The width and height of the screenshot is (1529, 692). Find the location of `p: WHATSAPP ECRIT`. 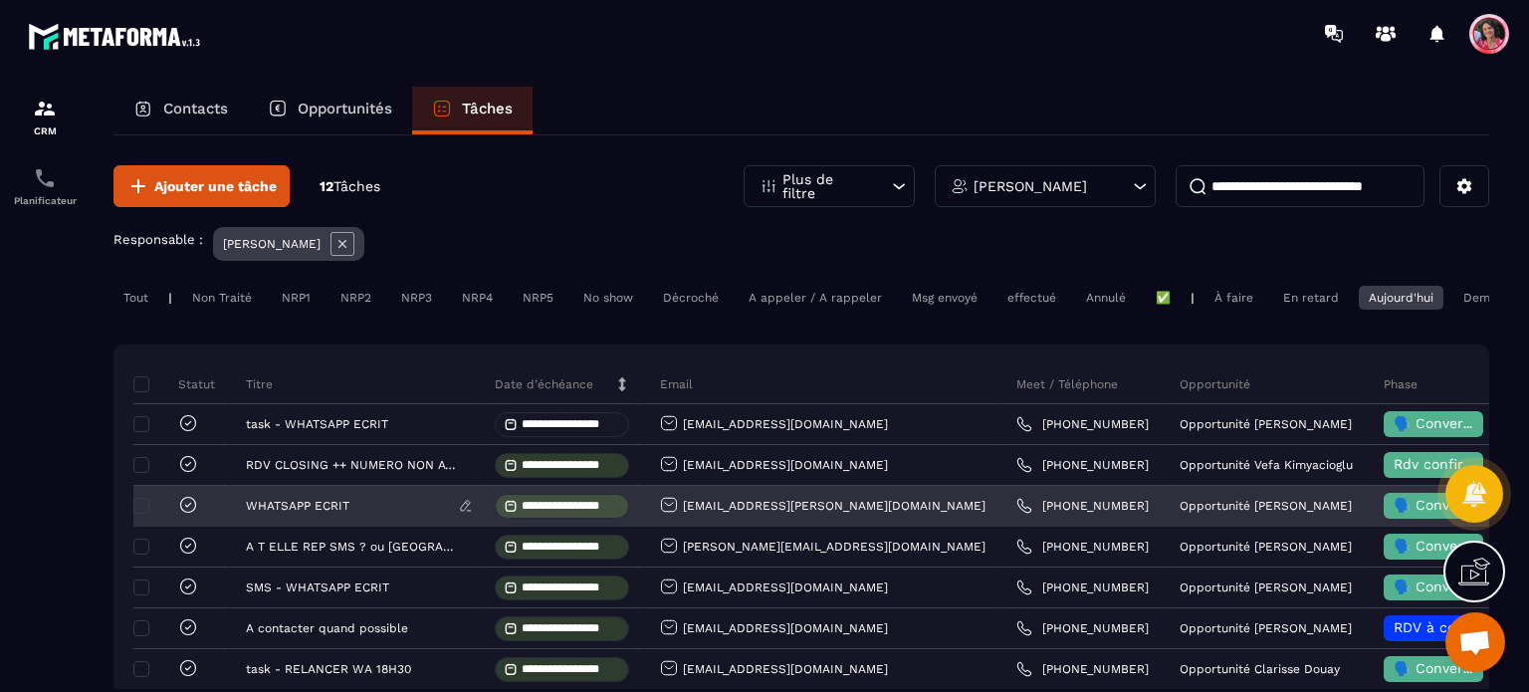

p: WHATSAPP ECRIT is located at coordinates (298, 506).